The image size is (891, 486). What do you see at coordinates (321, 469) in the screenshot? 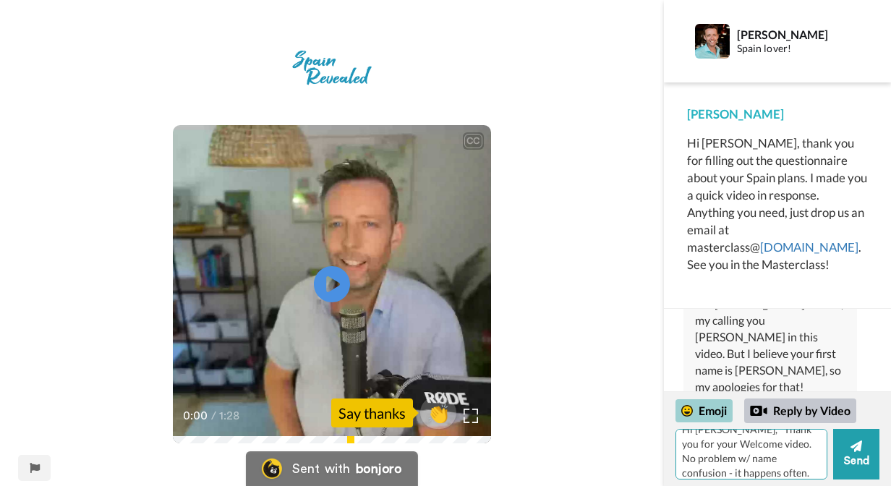
I see `div: Sent with` at bounding box center [321, 469].